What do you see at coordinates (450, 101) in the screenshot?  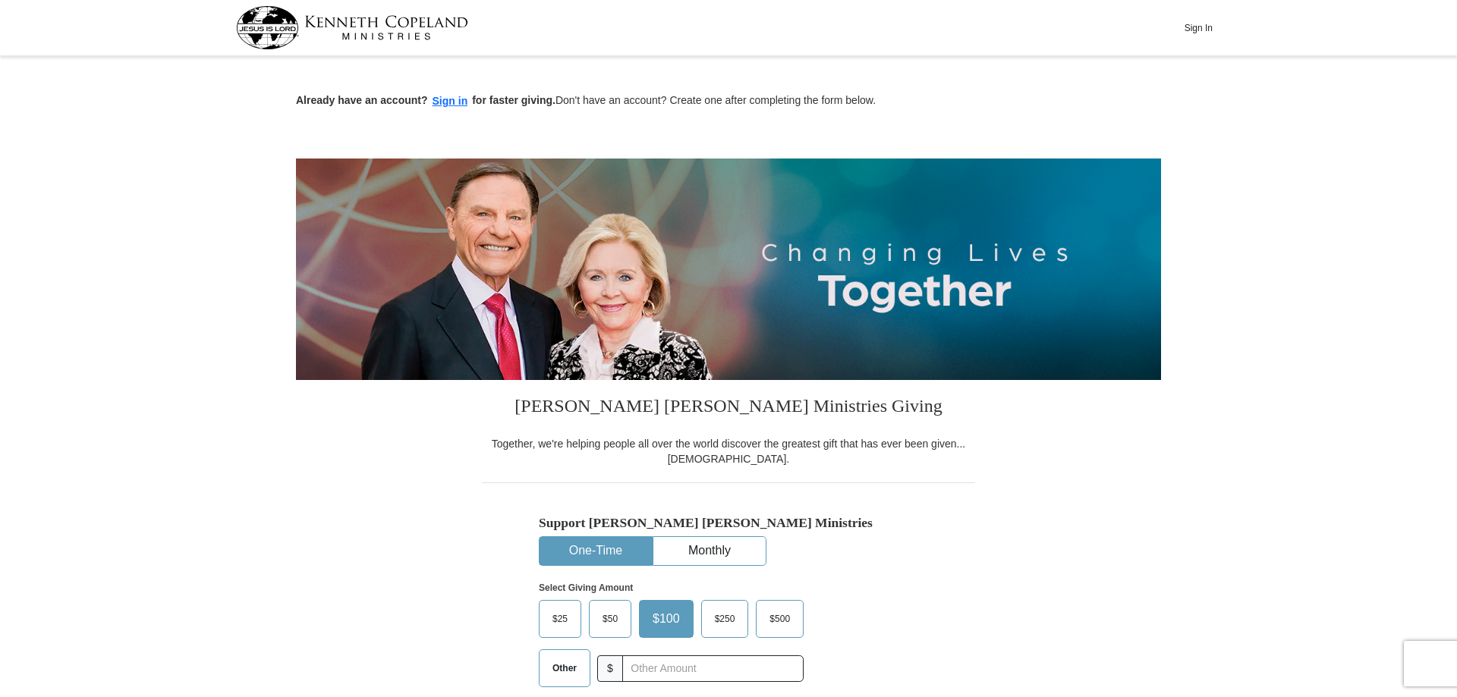 I see `button: Sign in` at bounding box center [450, 101].